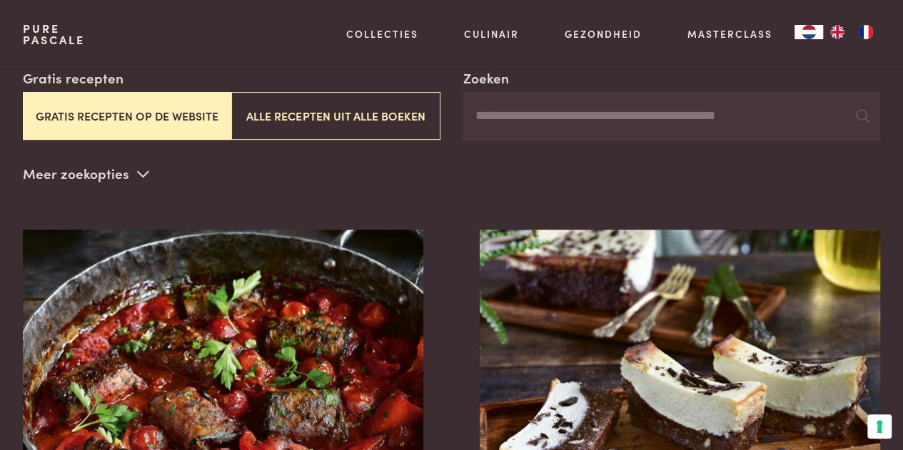 Image resolution: width=903 pixels, height=450 pixels. I want to click on a: Gezondheid, so click(603, 34).